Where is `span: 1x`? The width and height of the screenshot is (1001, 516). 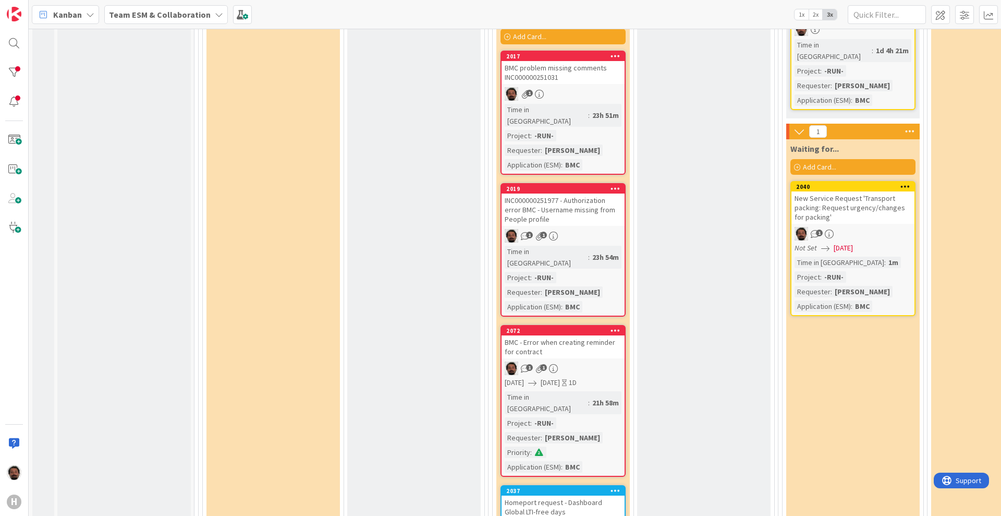
span: 1x is located at coordinates (801, 15).